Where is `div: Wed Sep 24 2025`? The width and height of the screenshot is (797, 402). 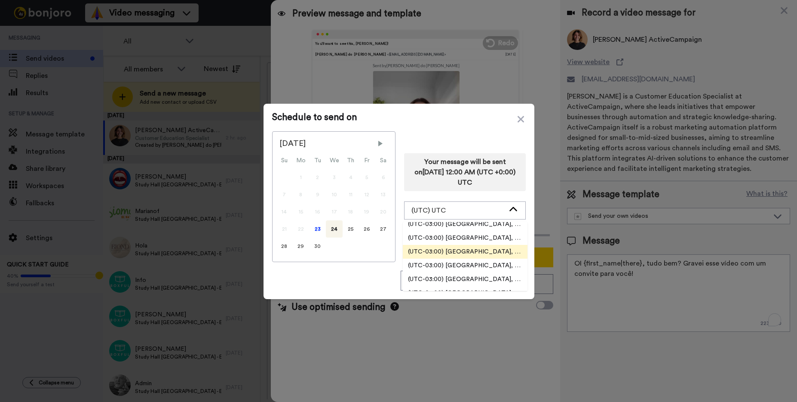 div: Wed Sep 24 2025 is located at coordinates (334, 229).